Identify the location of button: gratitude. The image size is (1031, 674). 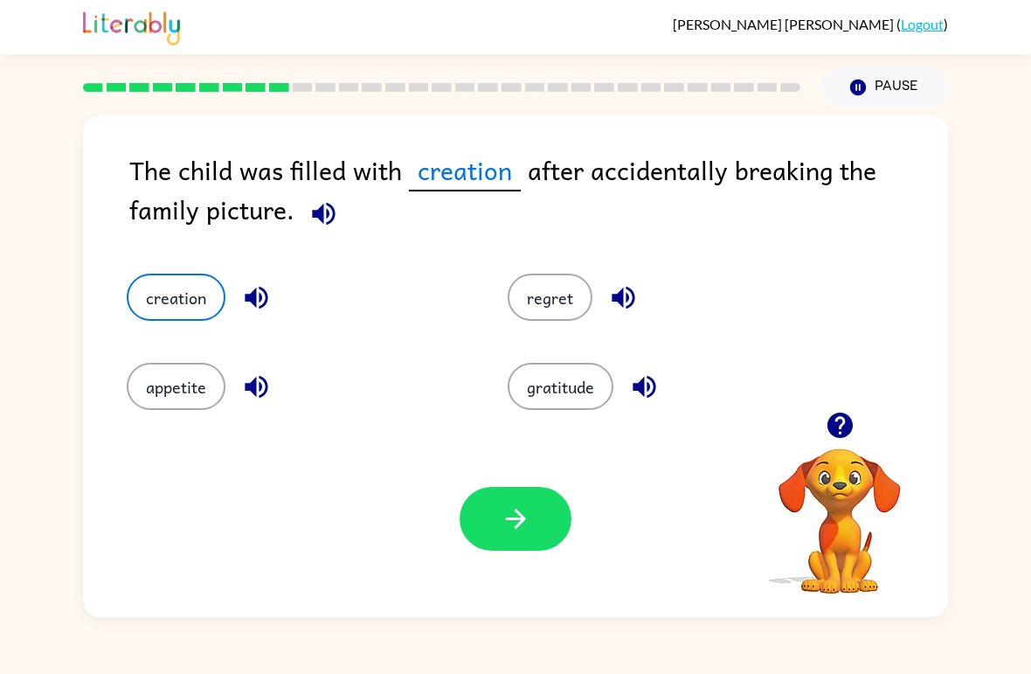
(560, 386).